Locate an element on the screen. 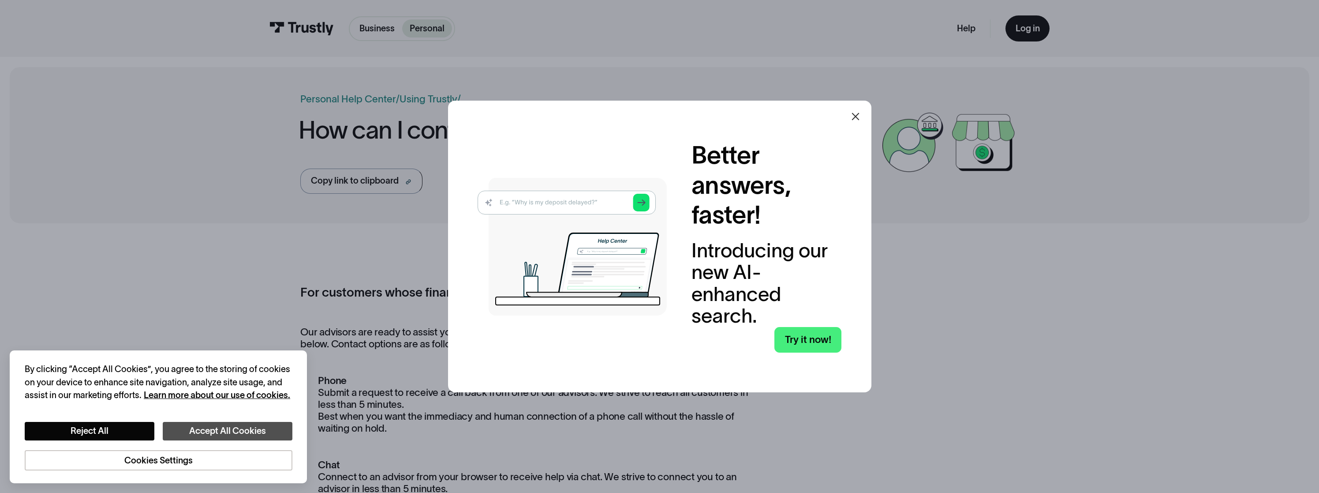 This screenshot has height=493, width=1319. h2: Better answers, faster! is located at coordinates (767, 185).